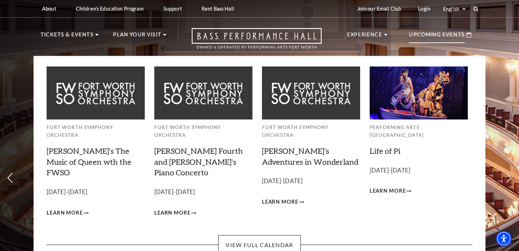 The height and width of the screenshot is (251, 519). Describe the element at coordinates (67, 212) in the screenshot. I see `a: Learn More Windborne's The Music of Queen wth the FWSO` at that location.